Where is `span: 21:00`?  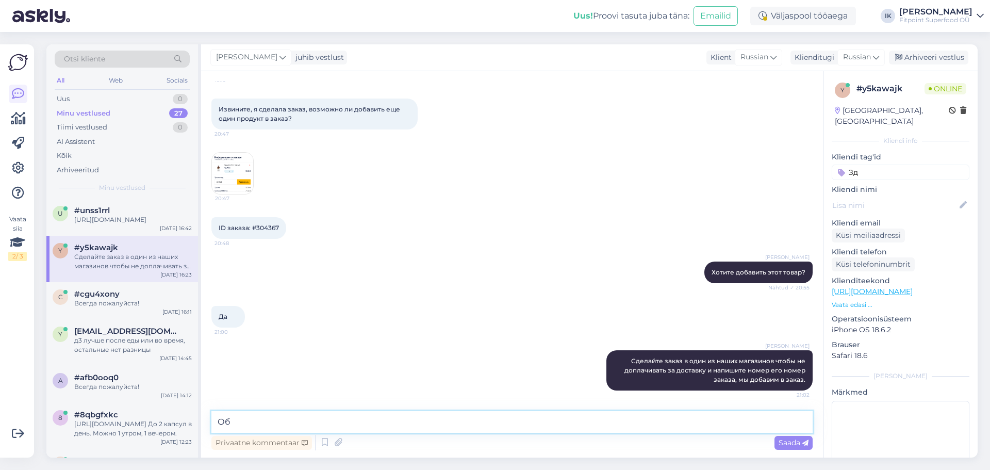 span: 21:00 is located at coordinates (234, 331).